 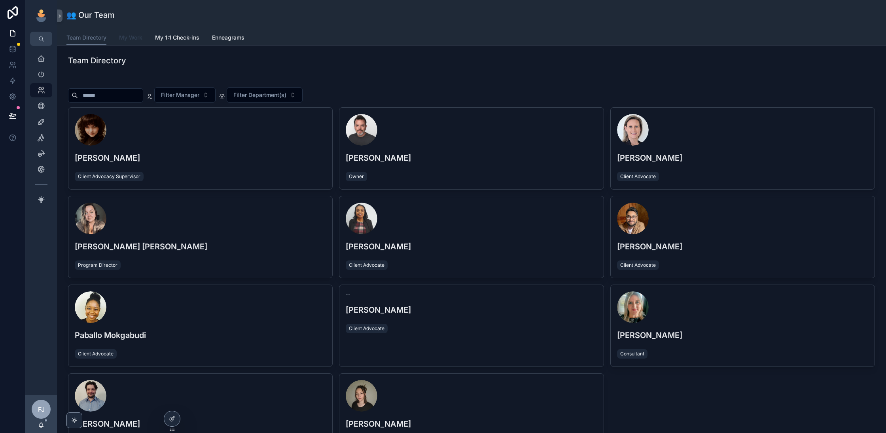 What do you see at coordinates (200, 335) in the screenshot?
I see `h3: Paballo Mokgabudi` at bounding box center [200, 335].